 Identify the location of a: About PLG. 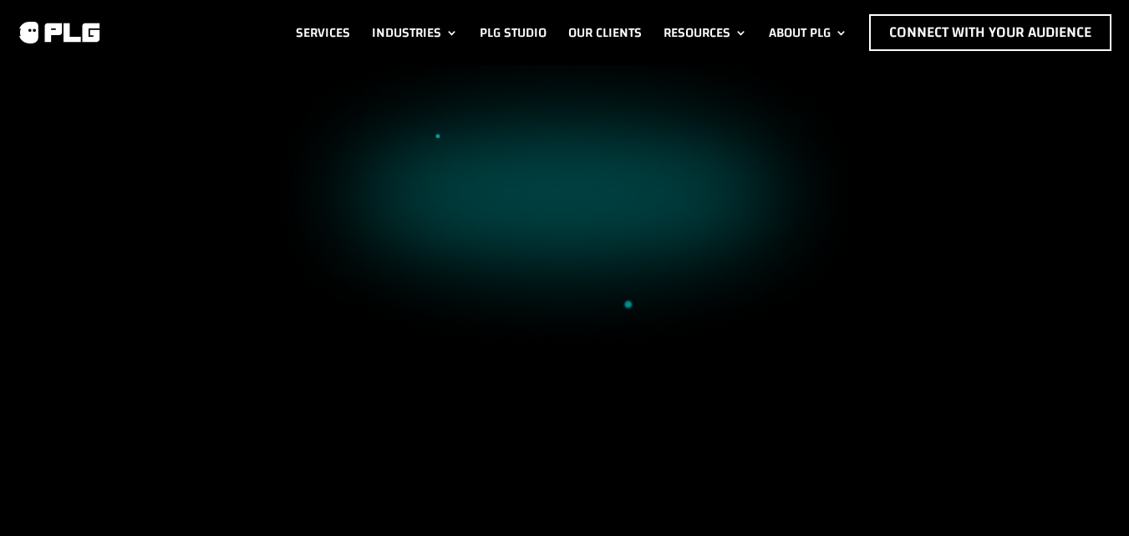
(808, 33).